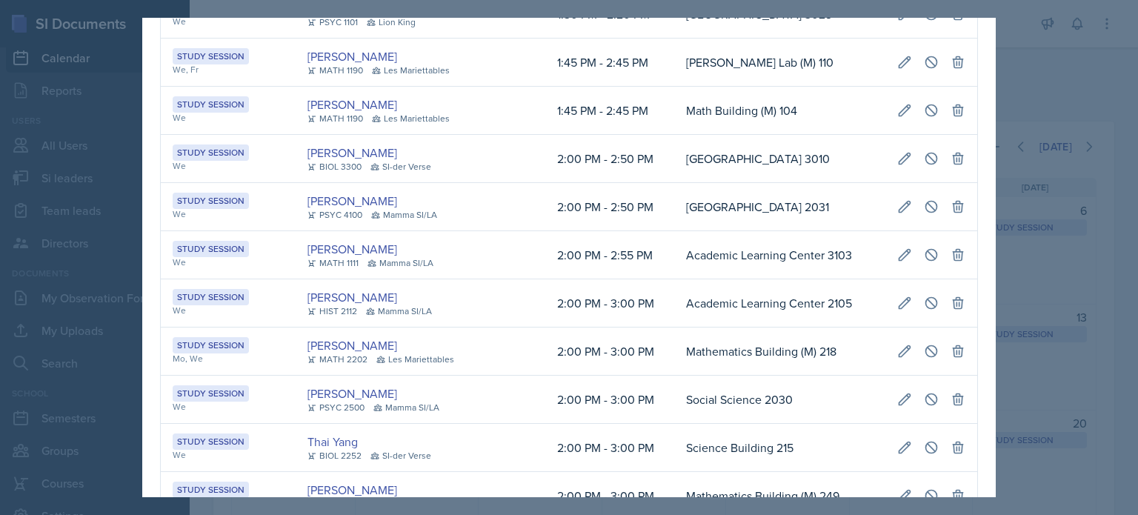 This screenshot has width=1138, height=515. I want to click on div: BIOL 3300, so click(334, 167).